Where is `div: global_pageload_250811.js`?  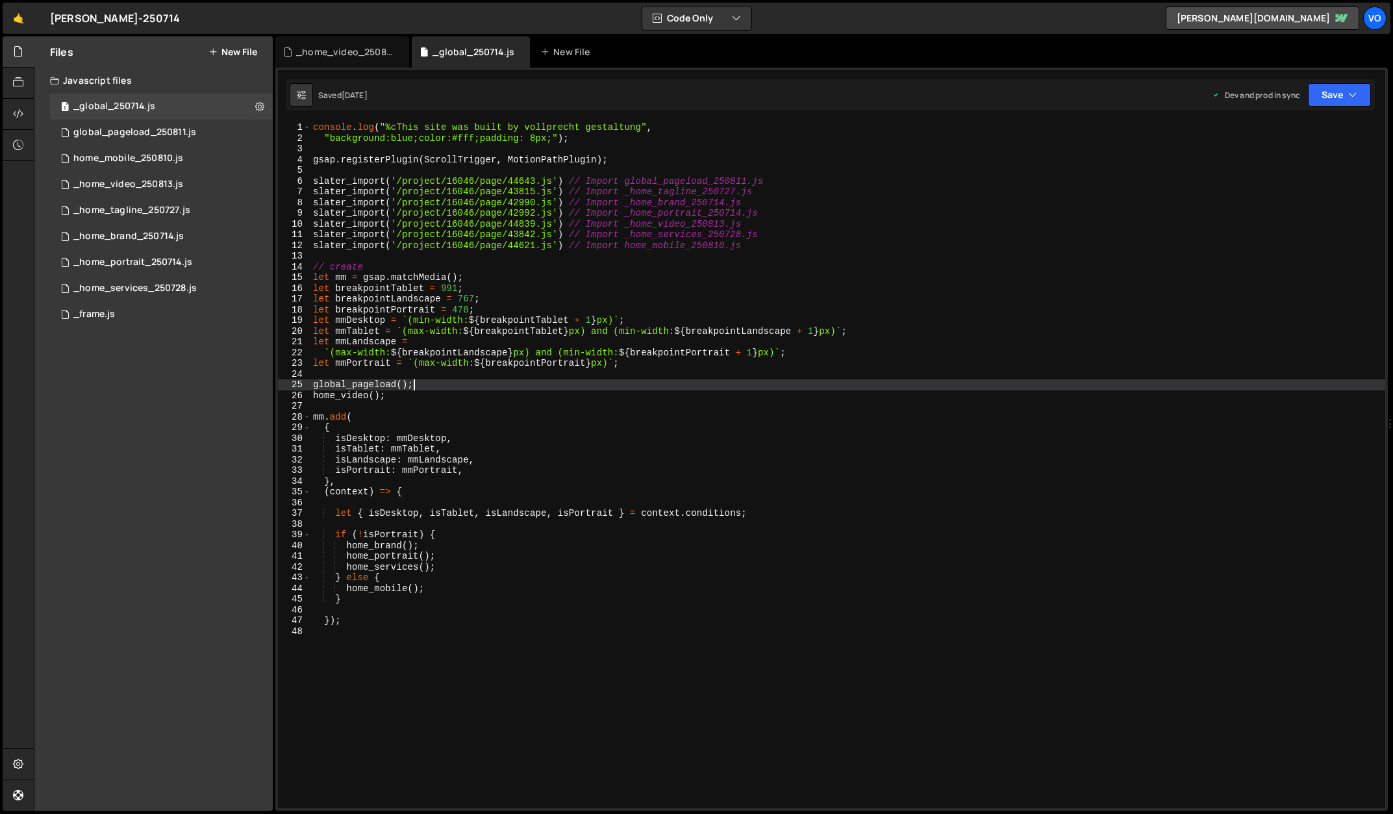 div: global_pageload_250811.js is located at coordinates (134, 133).